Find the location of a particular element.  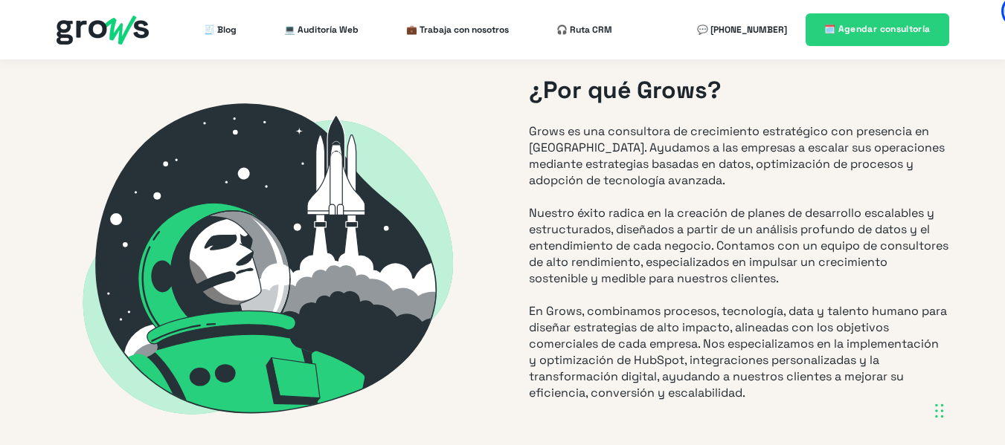

div: Widget de chat is located at coordinates (967, 410).